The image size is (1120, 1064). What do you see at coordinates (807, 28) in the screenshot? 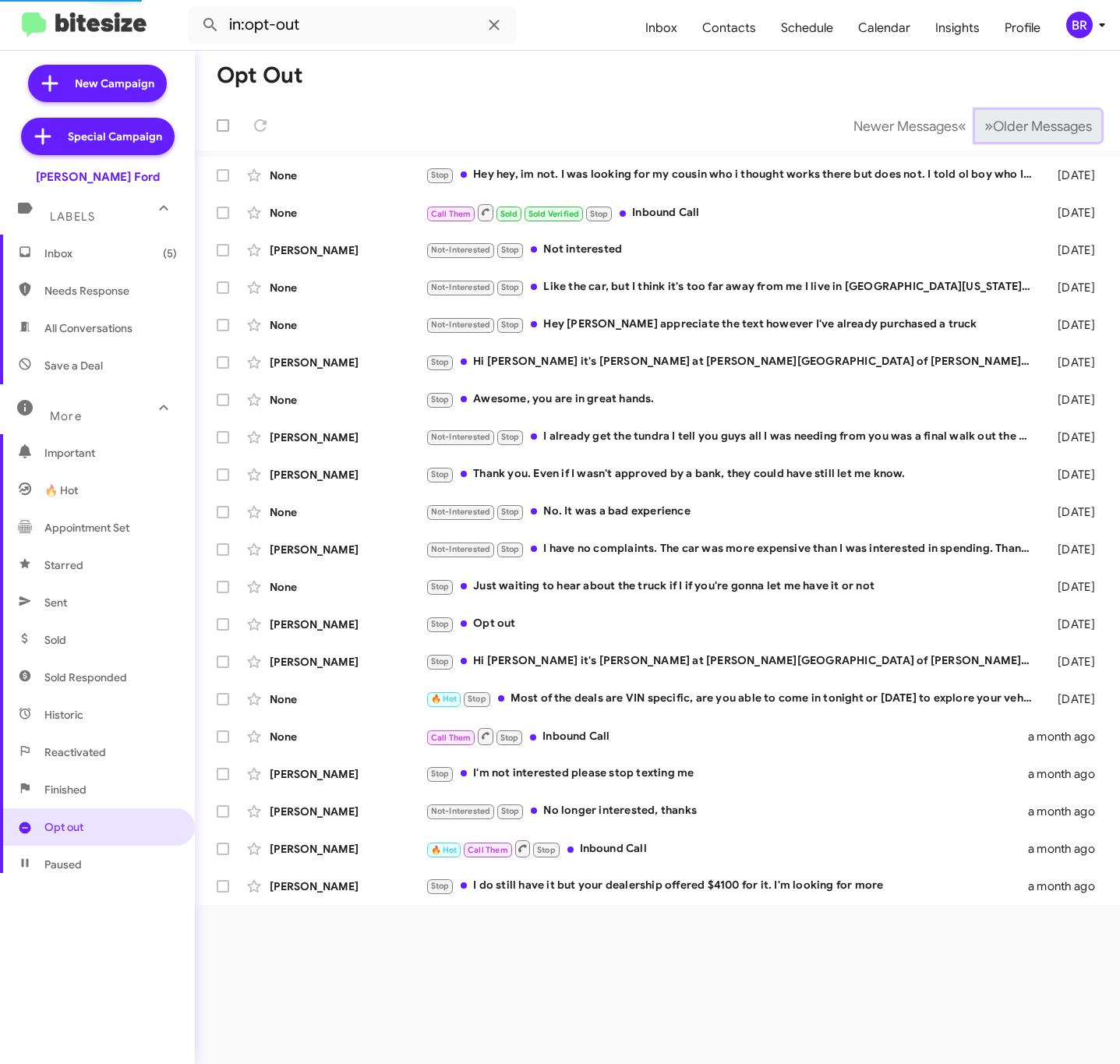
I see `a: Schedule` at bounding box center [807, 28].